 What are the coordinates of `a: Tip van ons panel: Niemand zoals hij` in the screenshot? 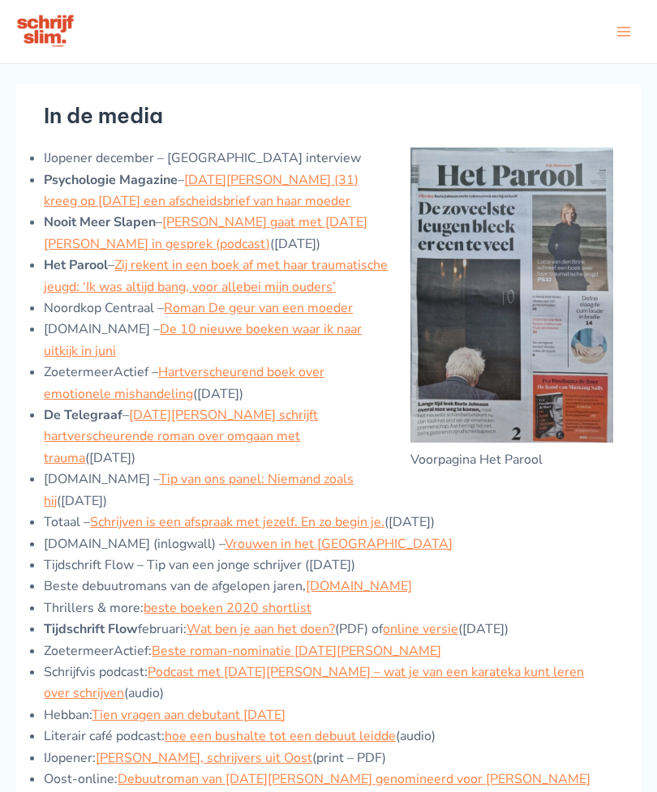 It's located at (199, 490).